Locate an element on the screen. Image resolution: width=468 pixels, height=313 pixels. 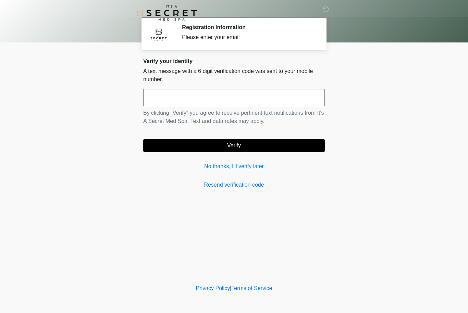
a: Terms of Service is located at coordinates (252, 288).